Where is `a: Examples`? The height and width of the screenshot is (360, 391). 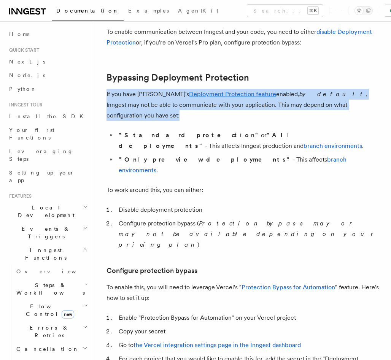
a: Examples is located at coordinates (148, 11).